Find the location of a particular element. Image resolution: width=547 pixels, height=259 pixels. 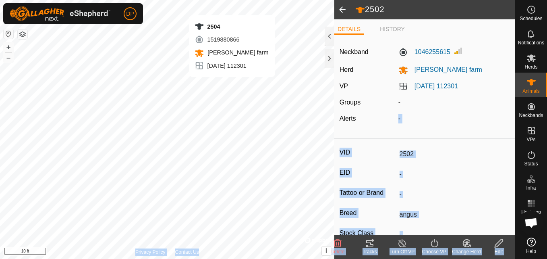

span: Notifications is located at coordinates (531, 43).